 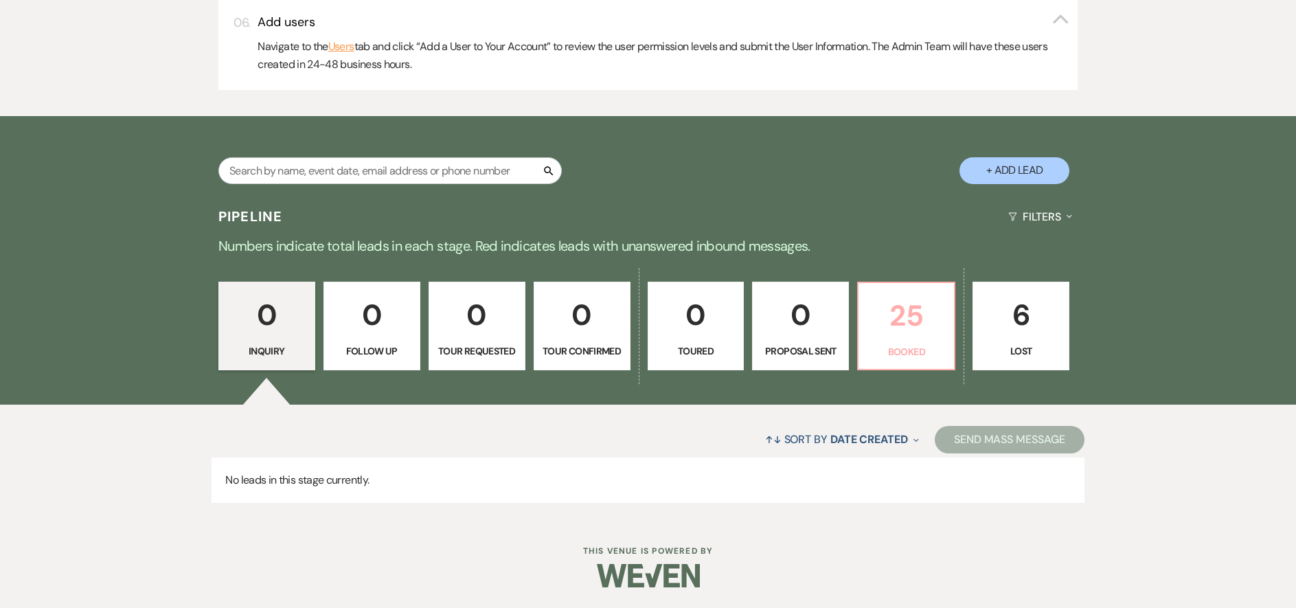 What do you see at coordinates (341, 47) in the screenshot?
I see `a: Users` at bounding box center [341, 47].